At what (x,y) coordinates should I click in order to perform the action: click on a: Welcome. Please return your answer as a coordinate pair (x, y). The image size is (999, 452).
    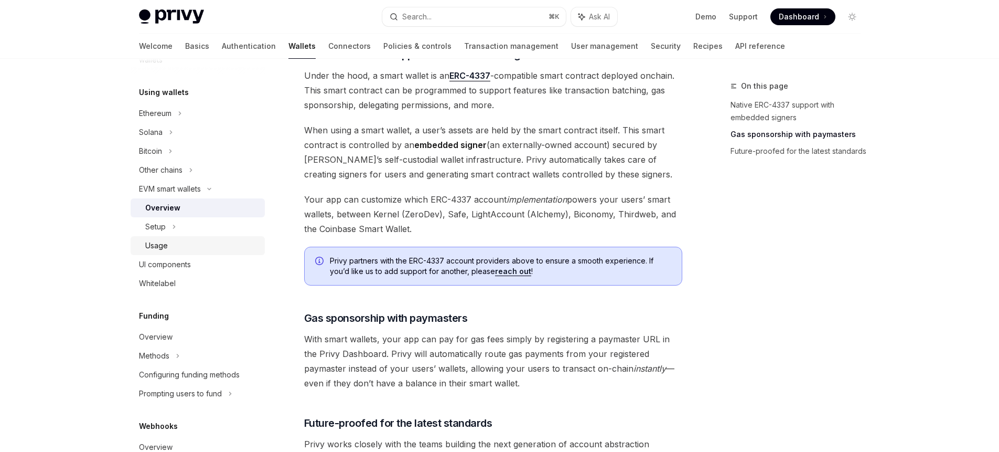
    Looking at the image, I should click on (156, 46).